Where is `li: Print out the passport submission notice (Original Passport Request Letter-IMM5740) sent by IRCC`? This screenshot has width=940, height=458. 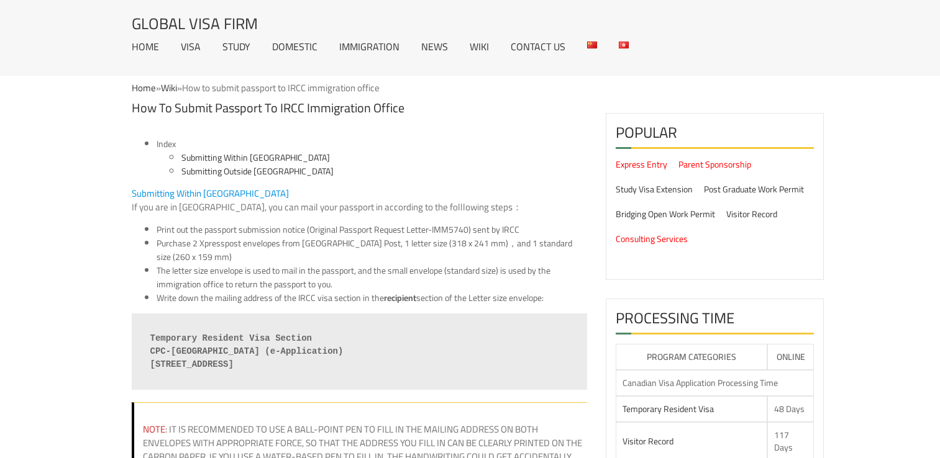
li: Print out the passport submission notice (Original Passport Request Letter-IMM5740) sent by IRCC is located at coordinates (371, 230).